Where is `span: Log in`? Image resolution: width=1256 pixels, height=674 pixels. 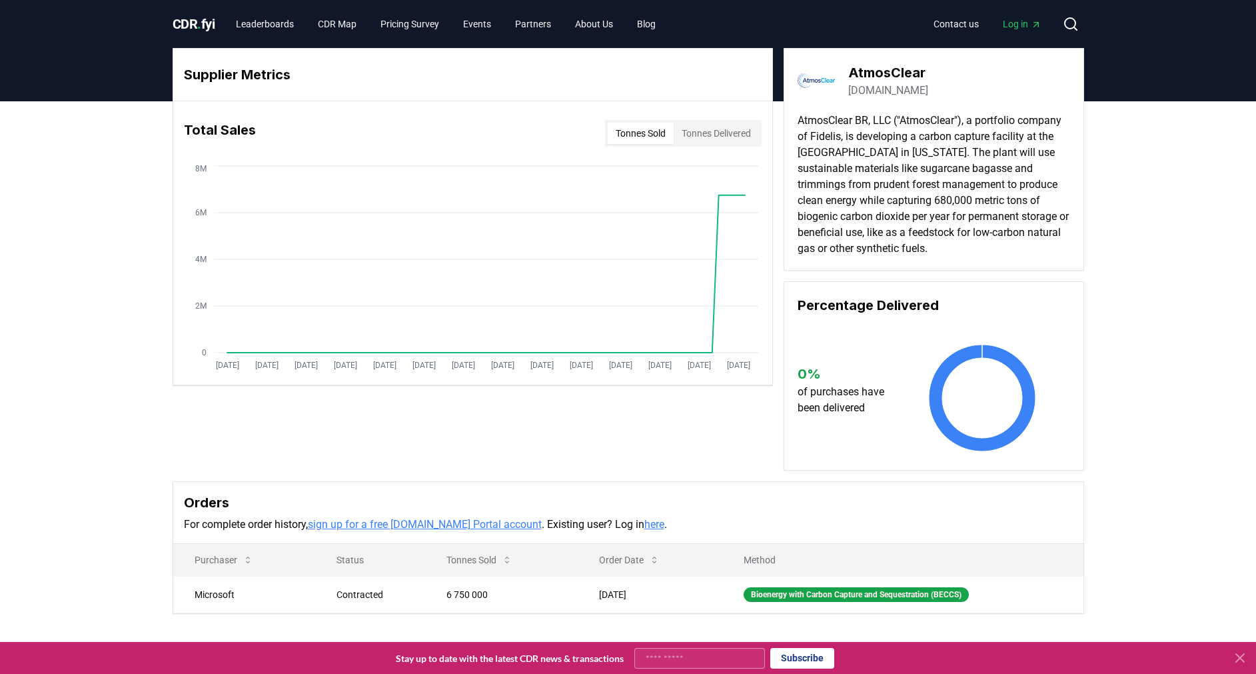 span: Log in is located at coordinates (1022, 24).